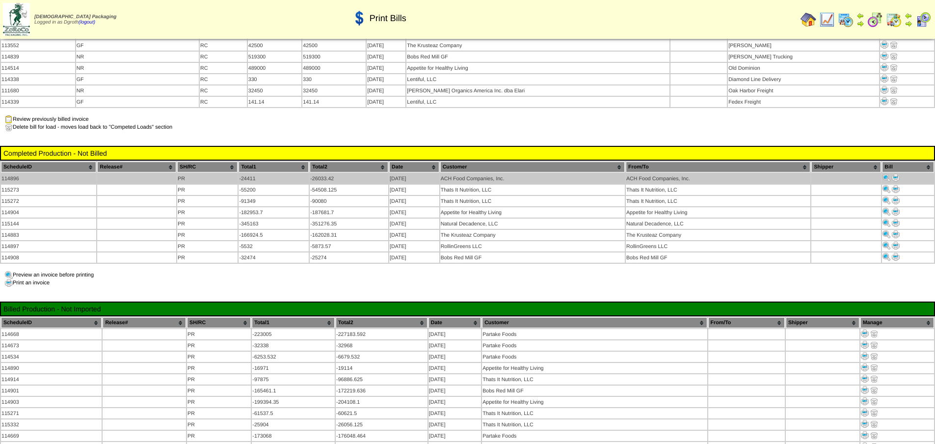 The image size is (935, 444). What do you see at coordinates (381, 435) in the screenshot?
I see `td: -176048.464` at bounding box center [381, 435].